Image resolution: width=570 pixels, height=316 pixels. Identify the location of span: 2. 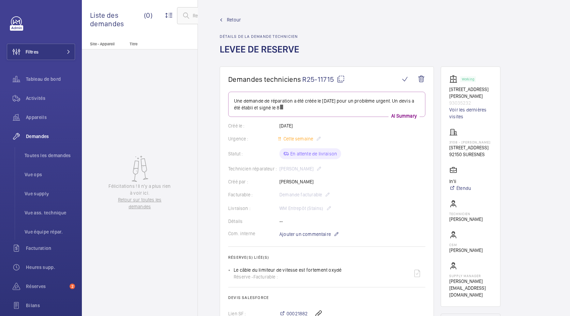
(72, 287).